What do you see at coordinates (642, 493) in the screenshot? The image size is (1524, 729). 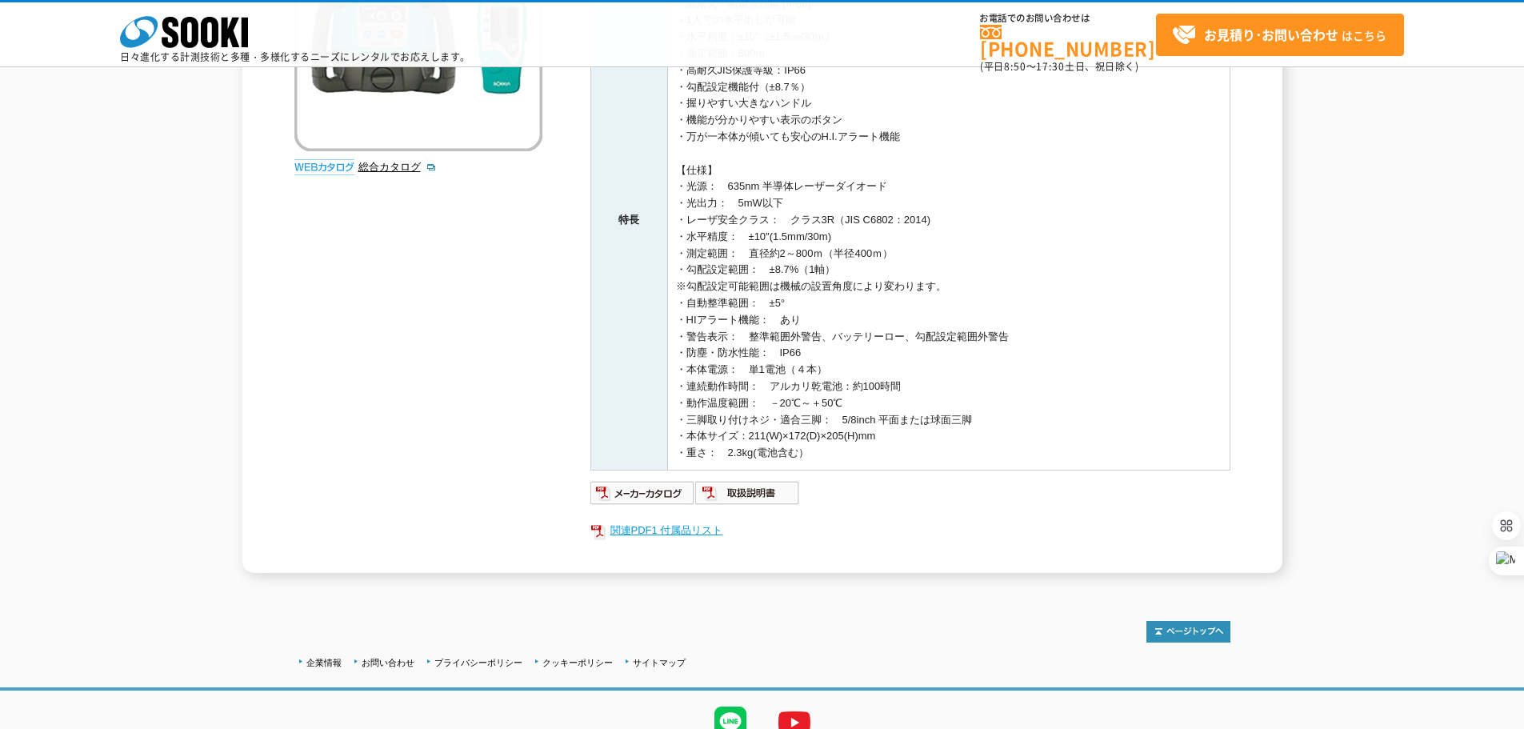 I see `img: メーカーカタログ` at bounding box center [642, 493].